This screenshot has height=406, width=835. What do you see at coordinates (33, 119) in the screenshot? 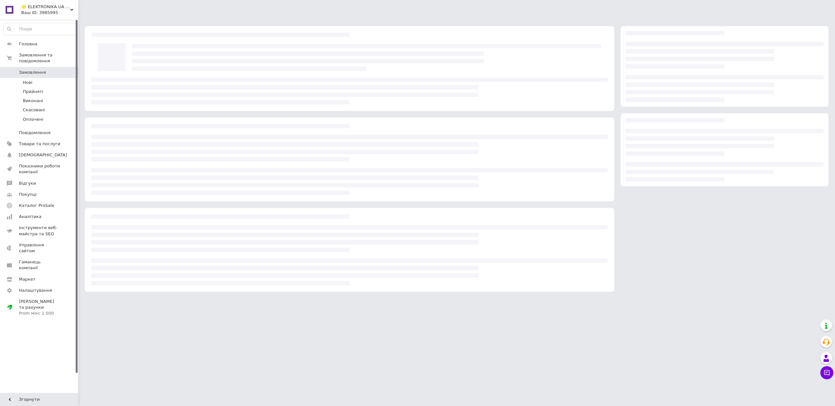
I see `span: Оплачені` at bounding box center [33, 119].